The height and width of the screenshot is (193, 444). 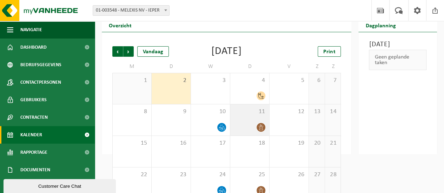 What do you see at coordinates (118, 52) in the screenshot?
I see `span: Vorige` at bounding box center [118, 52].